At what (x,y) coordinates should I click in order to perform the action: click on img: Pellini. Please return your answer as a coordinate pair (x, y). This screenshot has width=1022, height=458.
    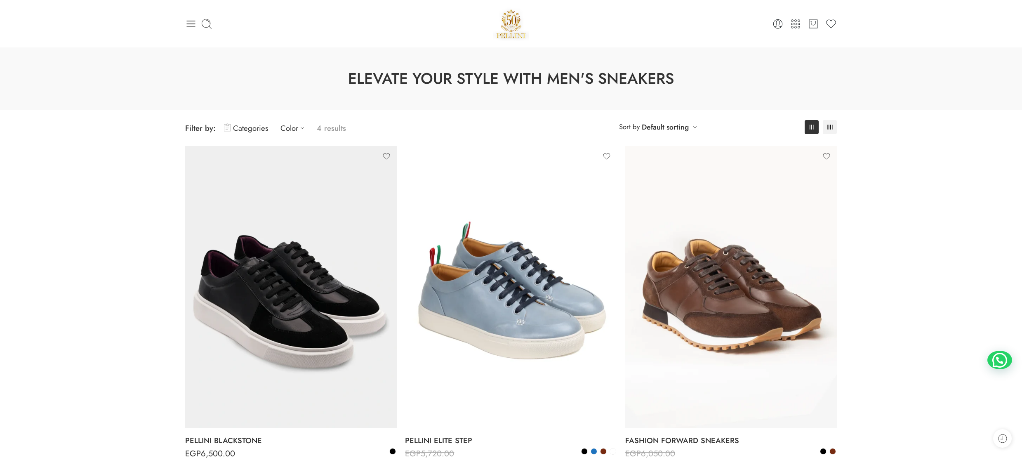
    Looking at the image, I should click on (511, 24).